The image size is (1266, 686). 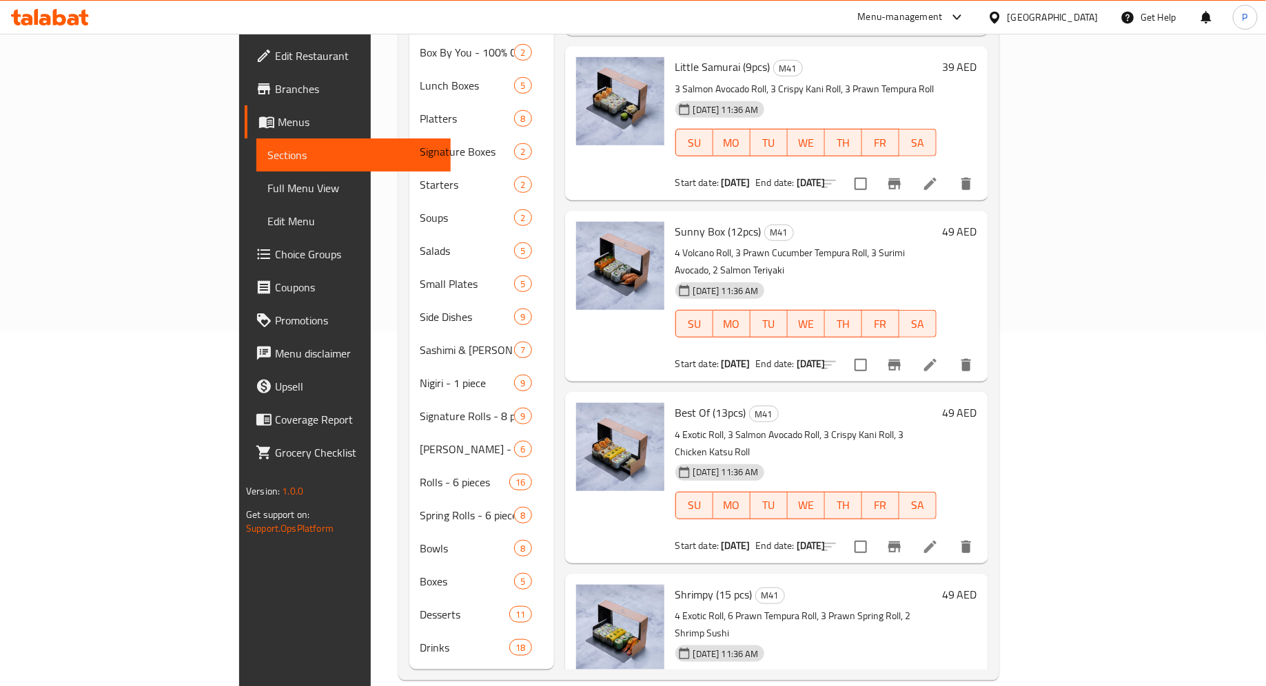 I want to click on span: Sunny Box (12pcs), so click(x=718, y=232).